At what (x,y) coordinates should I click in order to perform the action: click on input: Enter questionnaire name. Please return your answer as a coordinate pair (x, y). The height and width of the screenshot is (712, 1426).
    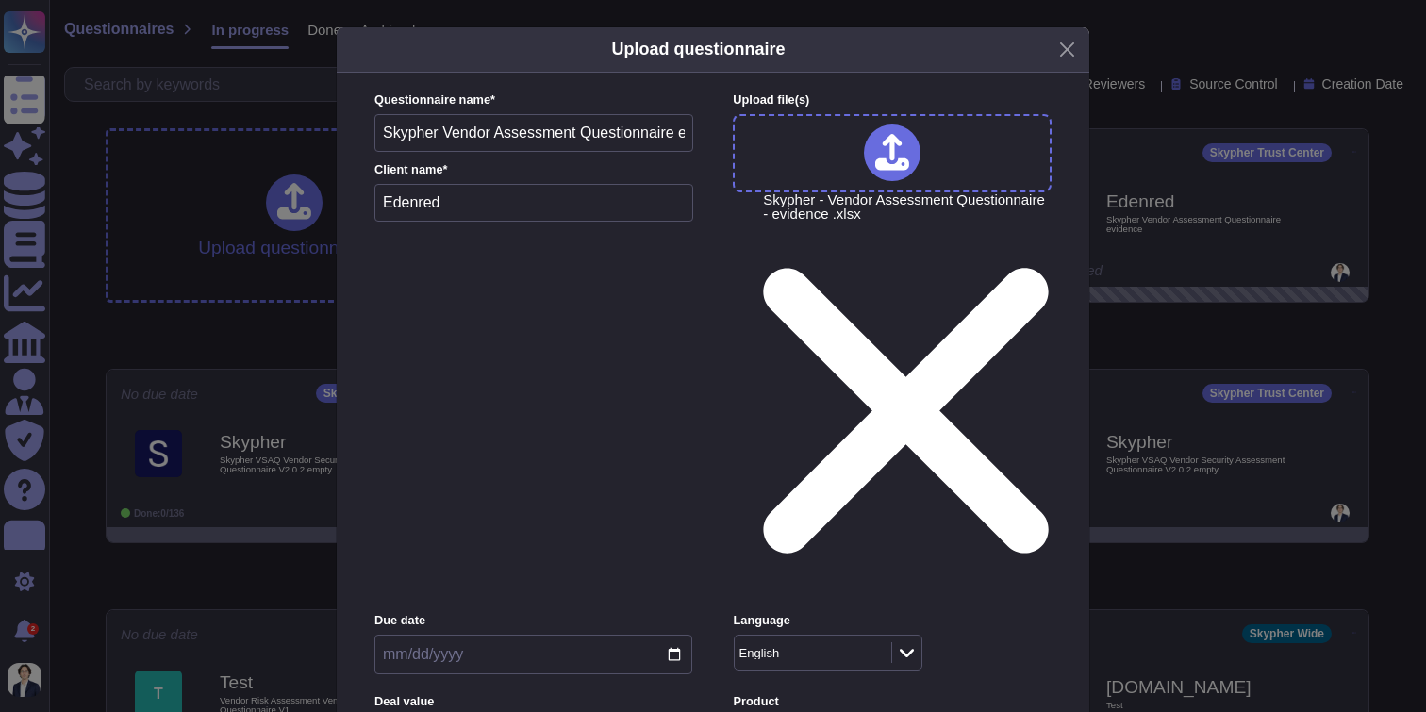
    Looking at the image, I should click on (534, 133).